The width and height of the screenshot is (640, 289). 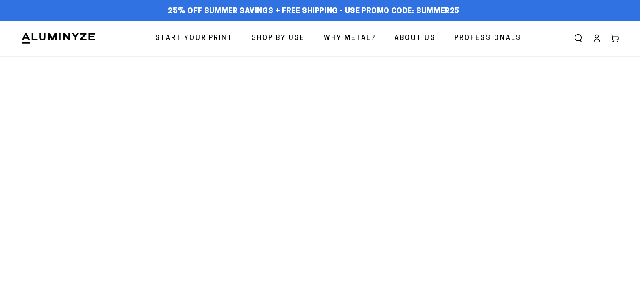 What do you see at coordinates (578, 38) in the screenshot?
I see `summary: Search our site` at bounding box center [578, 38].